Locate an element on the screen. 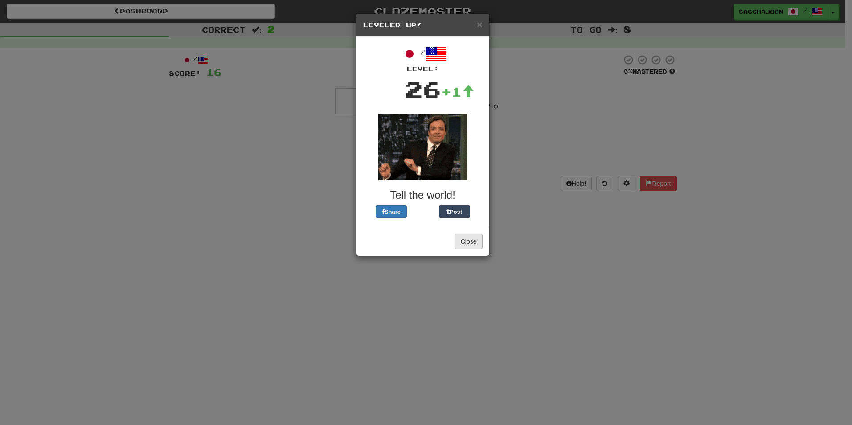  div: +1 is located at coordinates (458, 92).